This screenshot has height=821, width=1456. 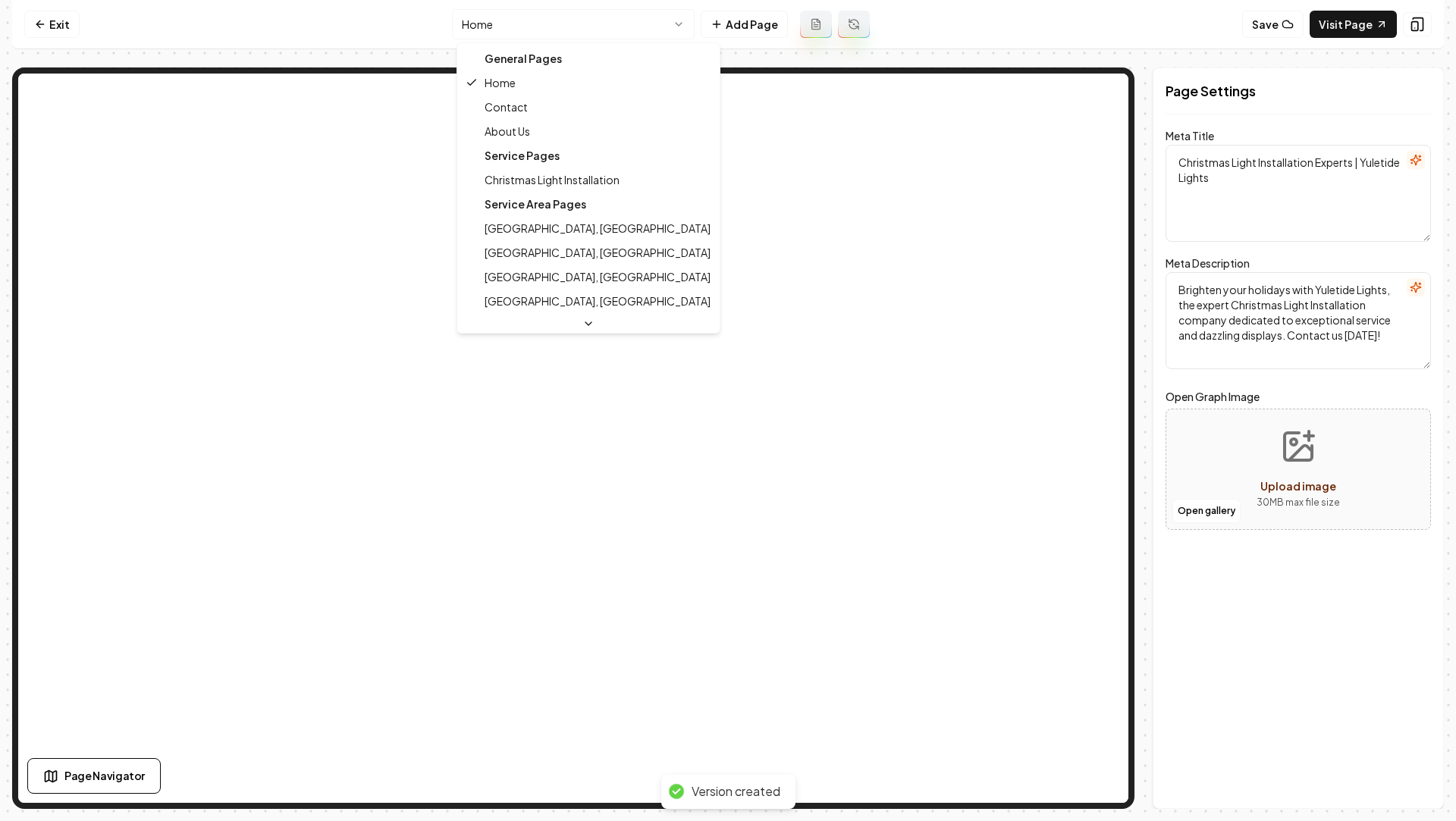 I want to click on span: Contact, so click(x=506, y=107).